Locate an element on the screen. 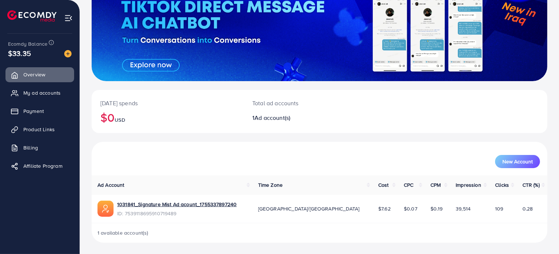  h2: $0 is located at coordinates (168, 117).